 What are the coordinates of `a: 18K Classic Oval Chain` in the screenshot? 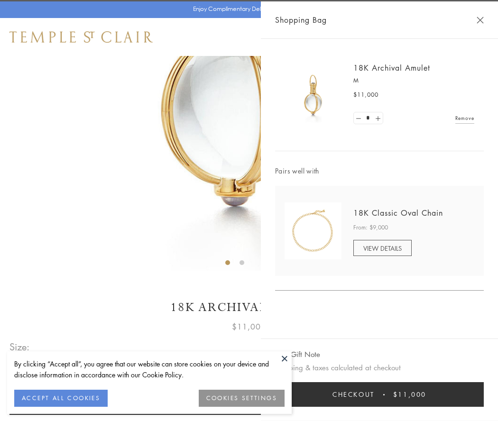 It's located at (398, 213).